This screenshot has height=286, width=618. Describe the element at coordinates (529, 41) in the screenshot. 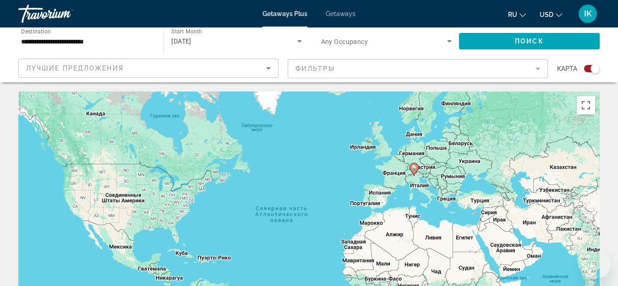

I see `span: Поиск` at that location.